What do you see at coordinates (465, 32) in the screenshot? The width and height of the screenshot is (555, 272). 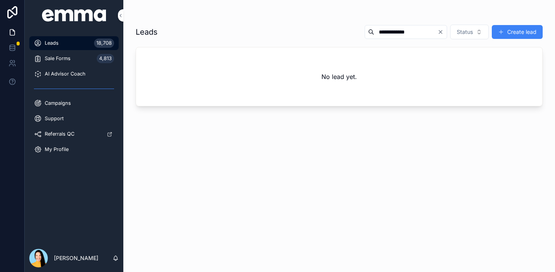 I see `span: Status` at bounding box center [465, 32].